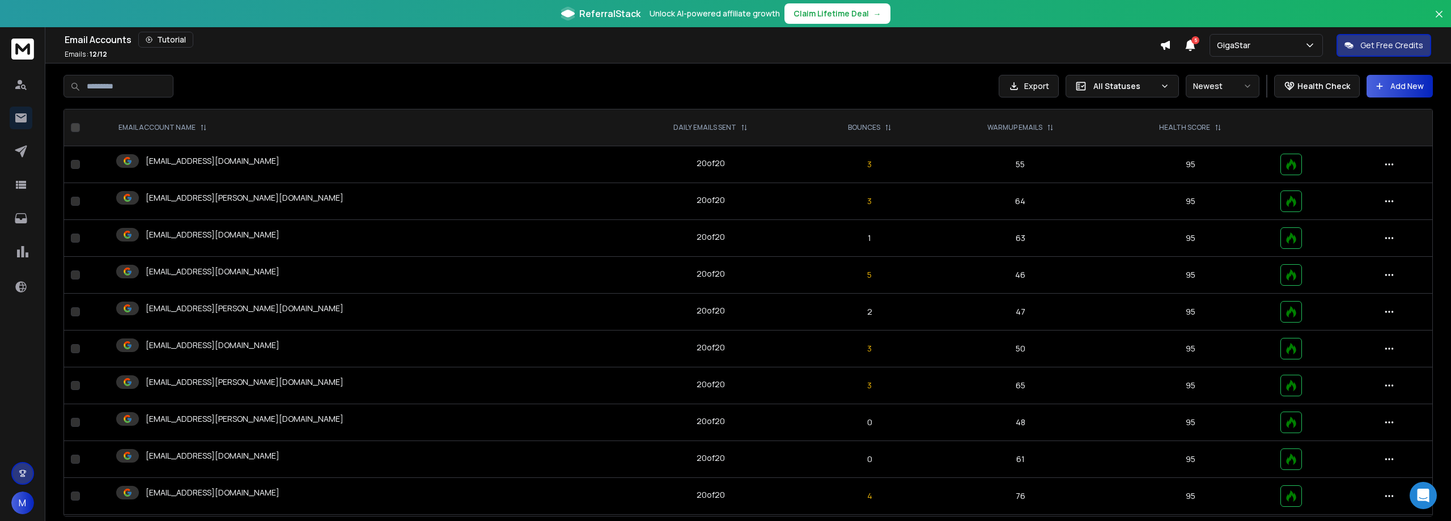  I want to click on p: Health Check, so click(1324, 86).